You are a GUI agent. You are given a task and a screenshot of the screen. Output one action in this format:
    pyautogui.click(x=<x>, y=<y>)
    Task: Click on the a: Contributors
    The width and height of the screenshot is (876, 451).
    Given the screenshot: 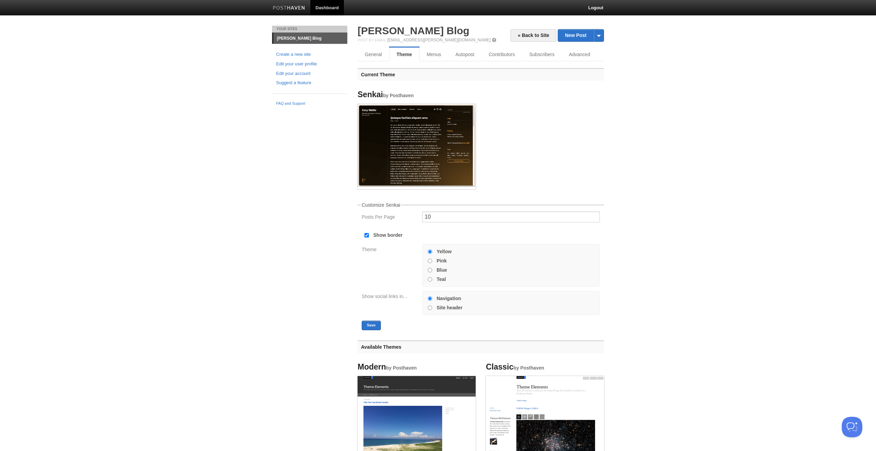 What is the action you would take?
    pyautogui.click(x=502, y=54)
    